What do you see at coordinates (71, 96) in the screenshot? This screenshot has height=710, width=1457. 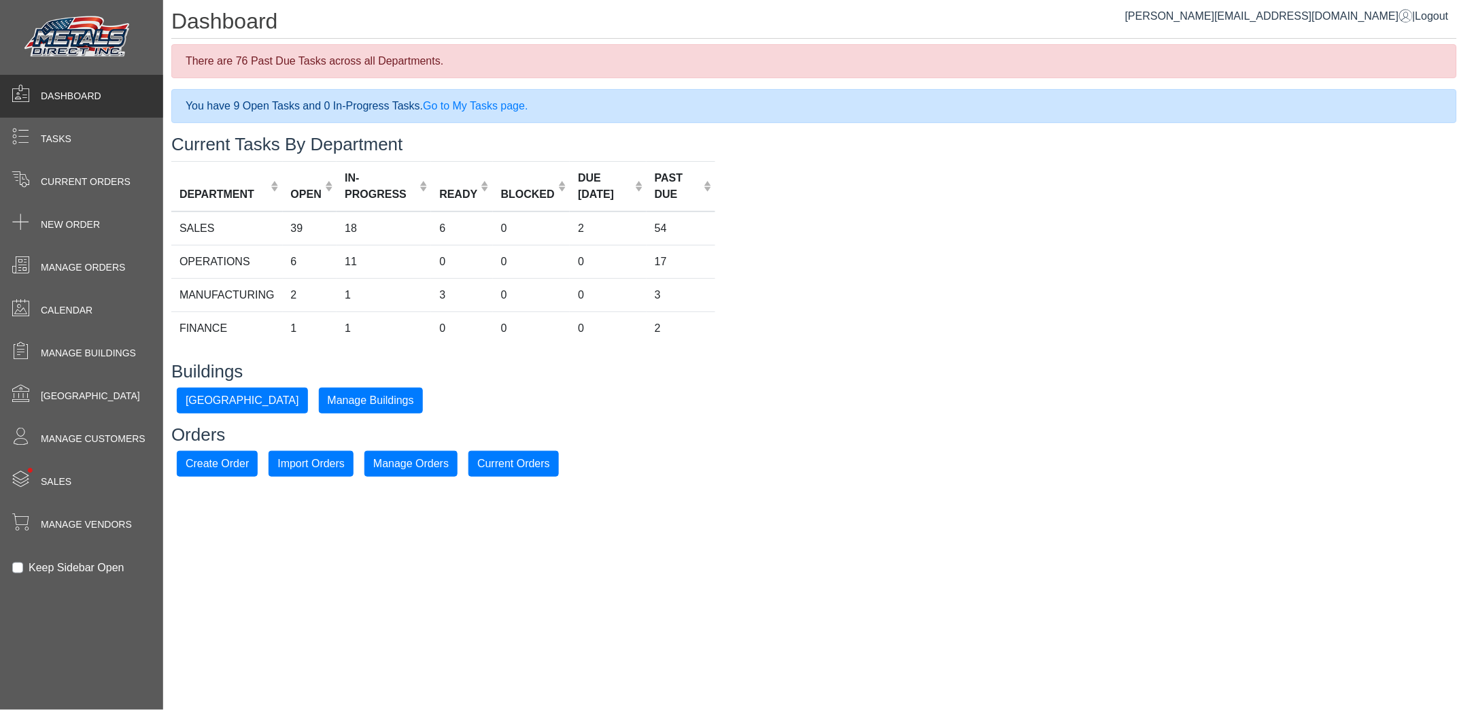 I see `span: Dashboard` at bounding box center [71, 96].